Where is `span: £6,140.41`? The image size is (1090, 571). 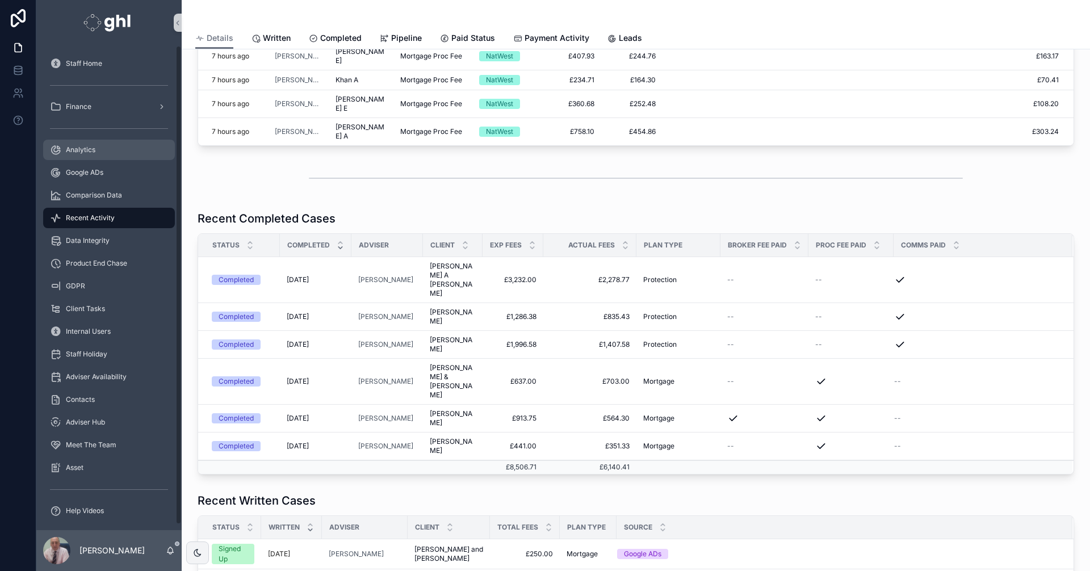 span: £6,140.41 is located at coordinates (614, 467).